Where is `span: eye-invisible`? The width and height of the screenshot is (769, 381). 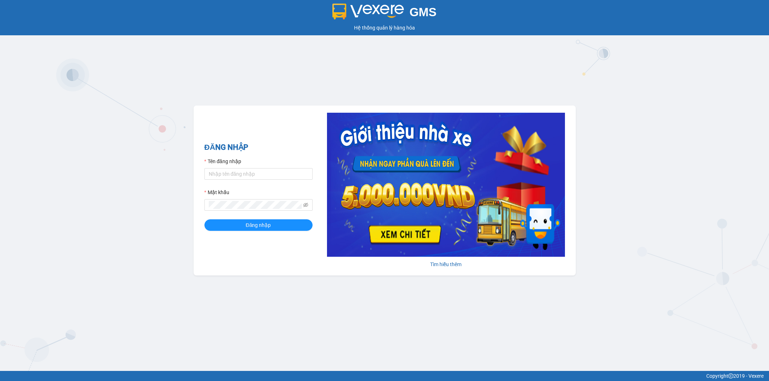
span: eye-invisible is located at coordinates (306, 205).